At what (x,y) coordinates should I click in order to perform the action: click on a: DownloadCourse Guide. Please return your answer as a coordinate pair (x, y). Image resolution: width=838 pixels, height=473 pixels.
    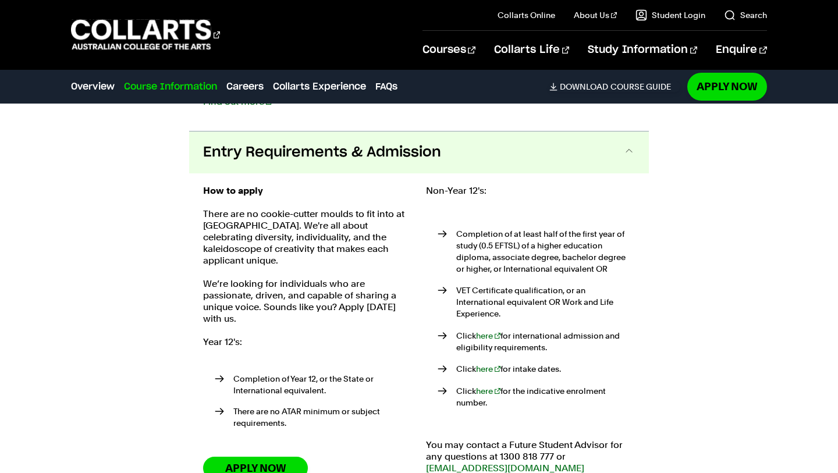
    Looking at the image, I should click on (615, 87).